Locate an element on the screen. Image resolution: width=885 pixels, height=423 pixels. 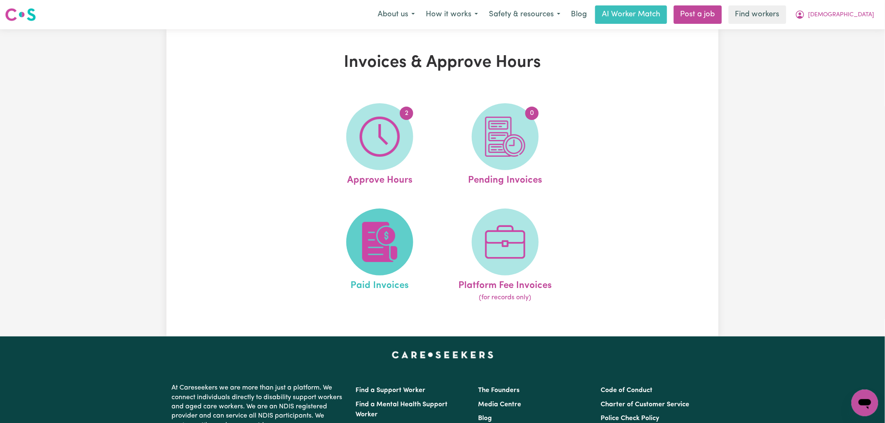
a: Find a Mental Health Support Worker is located at coordinates (402, 410).